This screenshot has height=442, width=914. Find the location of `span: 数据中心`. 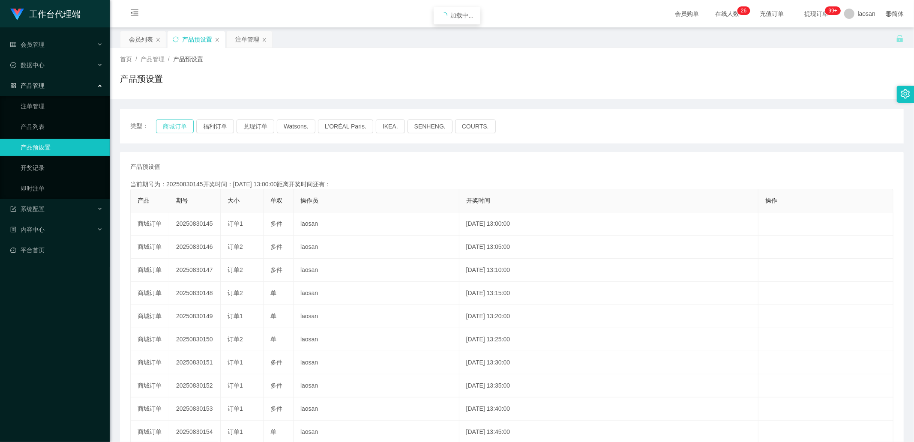

span: 数据中心 is located at coordinates (27, 65).